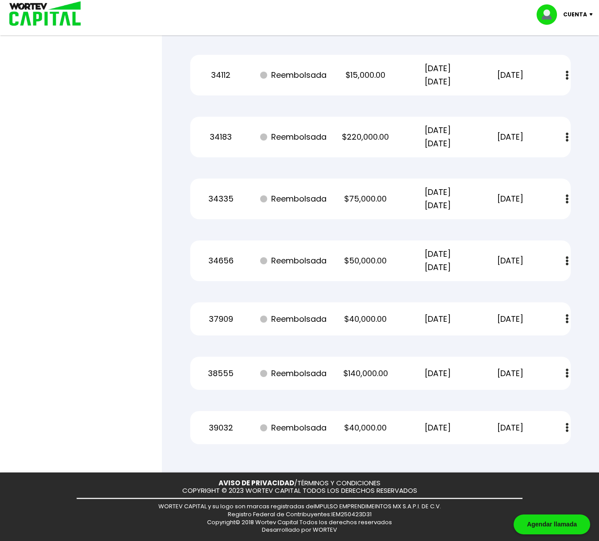 The height and width of the screenshot is (541, 599). I want to click on p: 37909, so click(221, 319).